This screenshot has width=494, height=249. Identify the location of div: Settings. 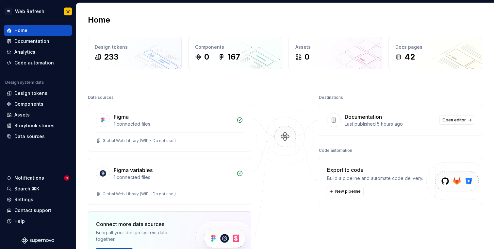
(24, 199).